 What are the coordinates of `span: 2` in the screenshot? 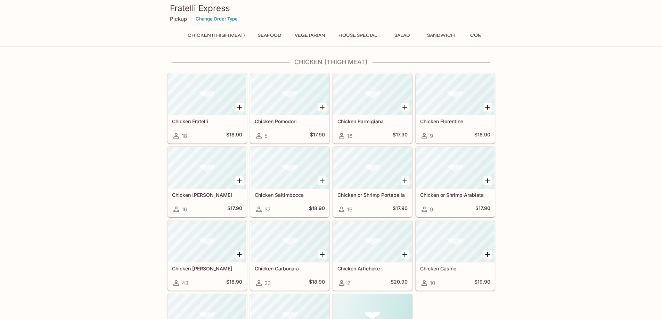 It's located at (349, 283).